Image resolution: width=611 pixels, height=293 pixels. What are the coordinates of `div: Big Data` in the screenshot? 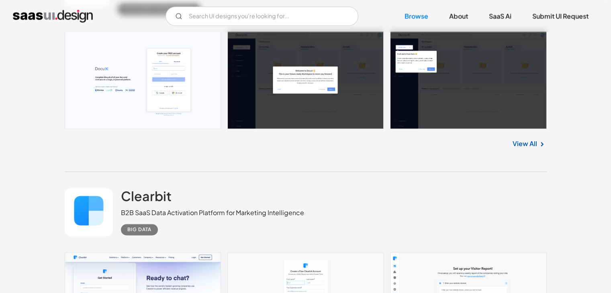 It's located at (139, 230).